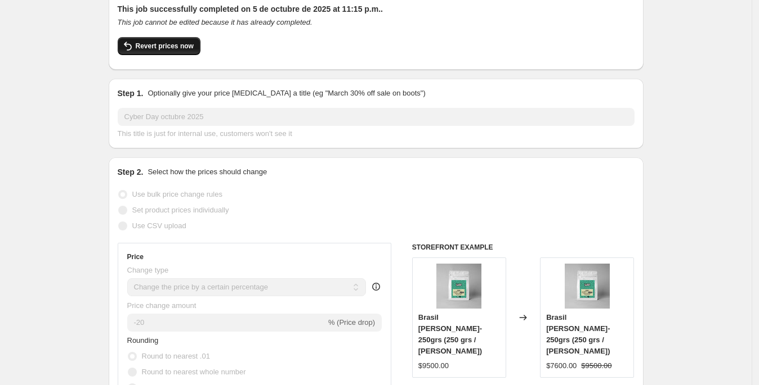 This screenshot has width=759, height=385. What do you see at coordinates (131, 93) in the screenshot?
I see `h2: Step 1.` at bounding box center [131, 93].